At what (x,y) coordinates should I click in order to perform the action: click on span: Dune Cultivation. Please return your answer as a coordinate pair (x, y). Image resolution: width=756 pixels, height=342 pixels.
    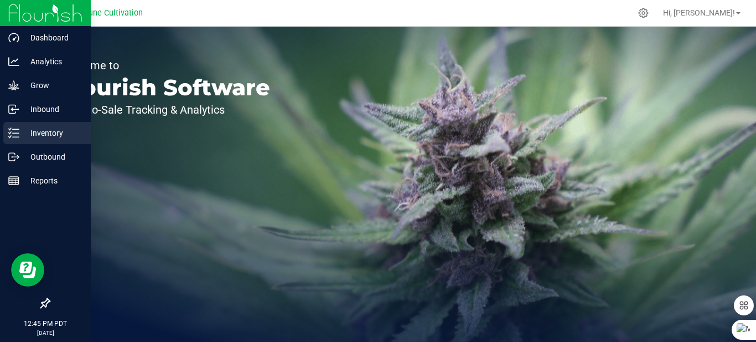
    Looking at the image, I should click on (113, 13).